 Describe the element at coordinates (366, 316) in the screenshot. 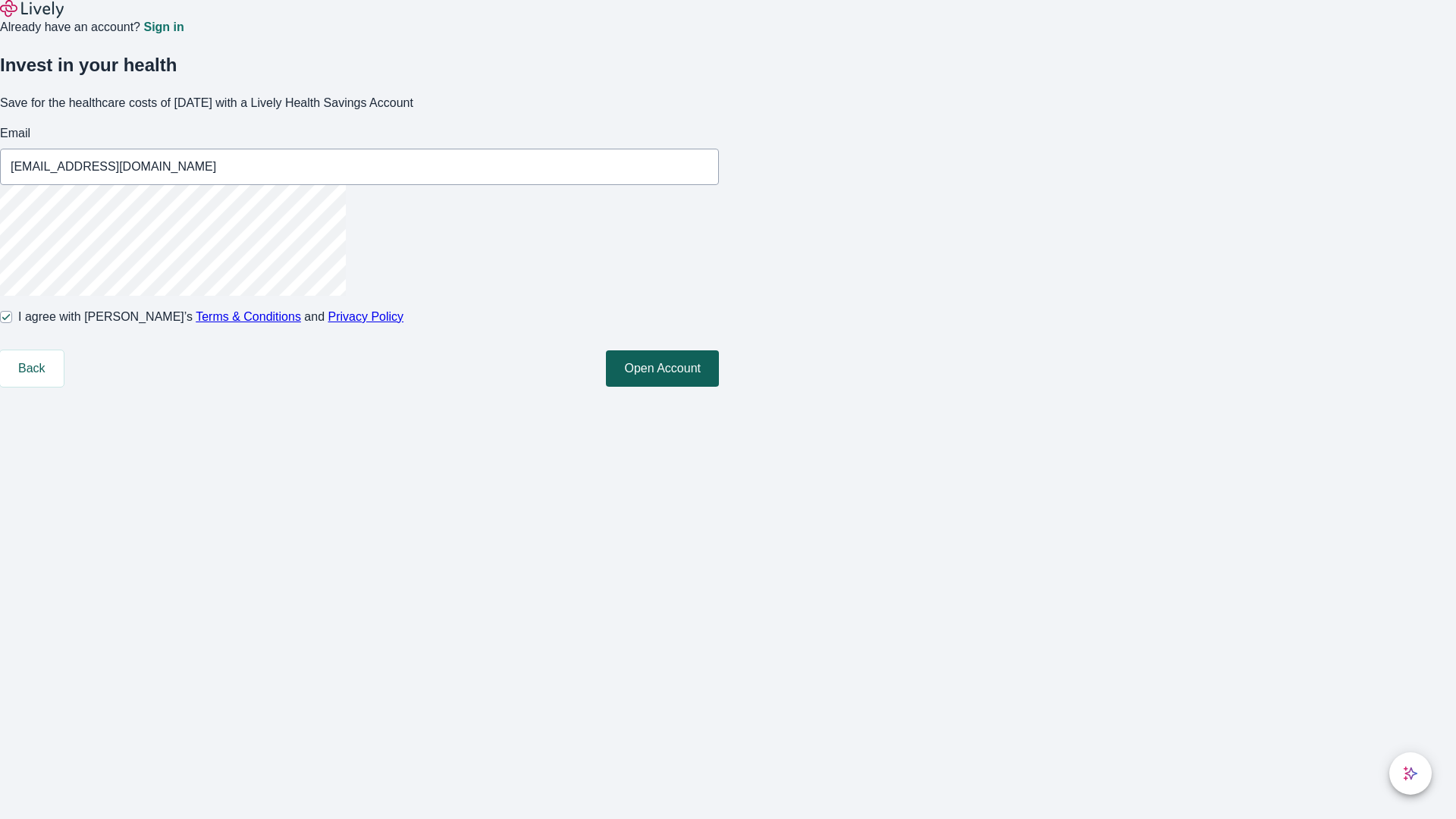

I see `a: Privacy Policy` at that location.